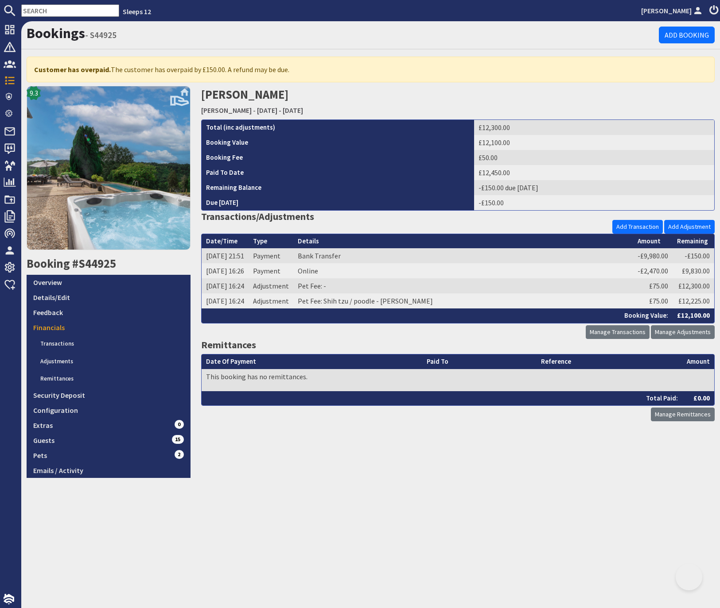  What do you see at coordinates (108, 264) in the screenshot?
I see `h2: Booking #S44925` at bounding box center [108, 264].